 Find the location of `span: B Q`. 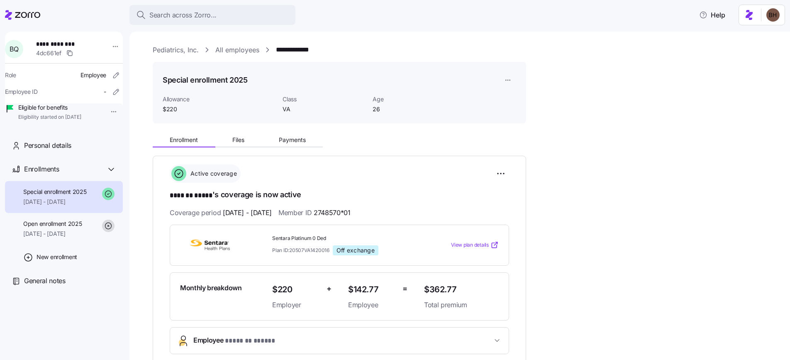

span: B Q is located at coordinates (14, 49).